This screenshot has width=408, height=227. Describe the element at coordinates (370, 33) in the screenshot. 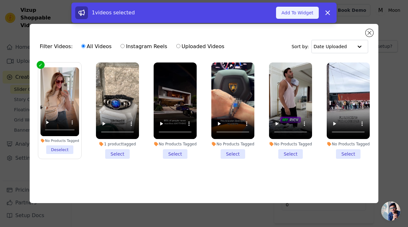

I see `button: Close modal` at that location.